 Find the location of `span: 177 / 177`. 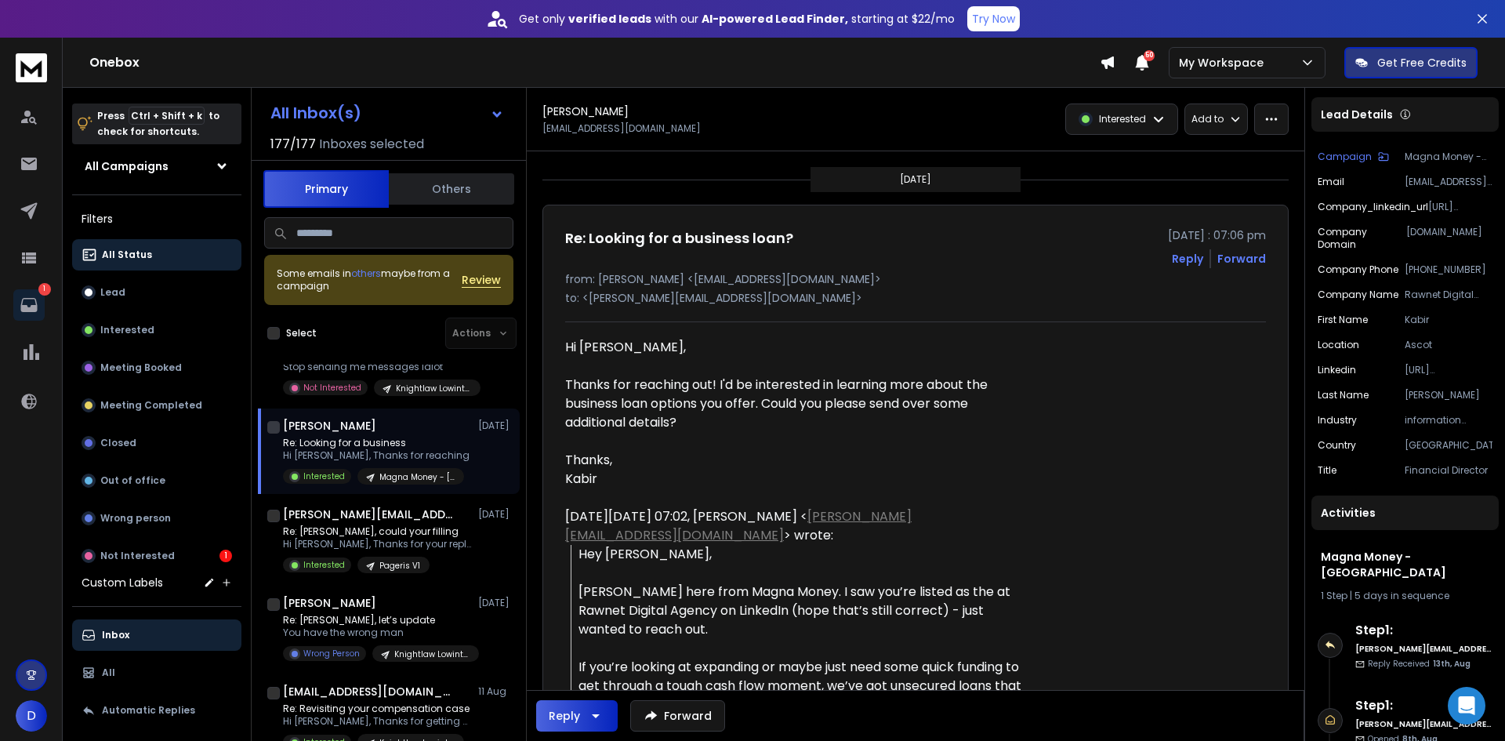

span: 177 / 177 is located at coordinates (293, 144).